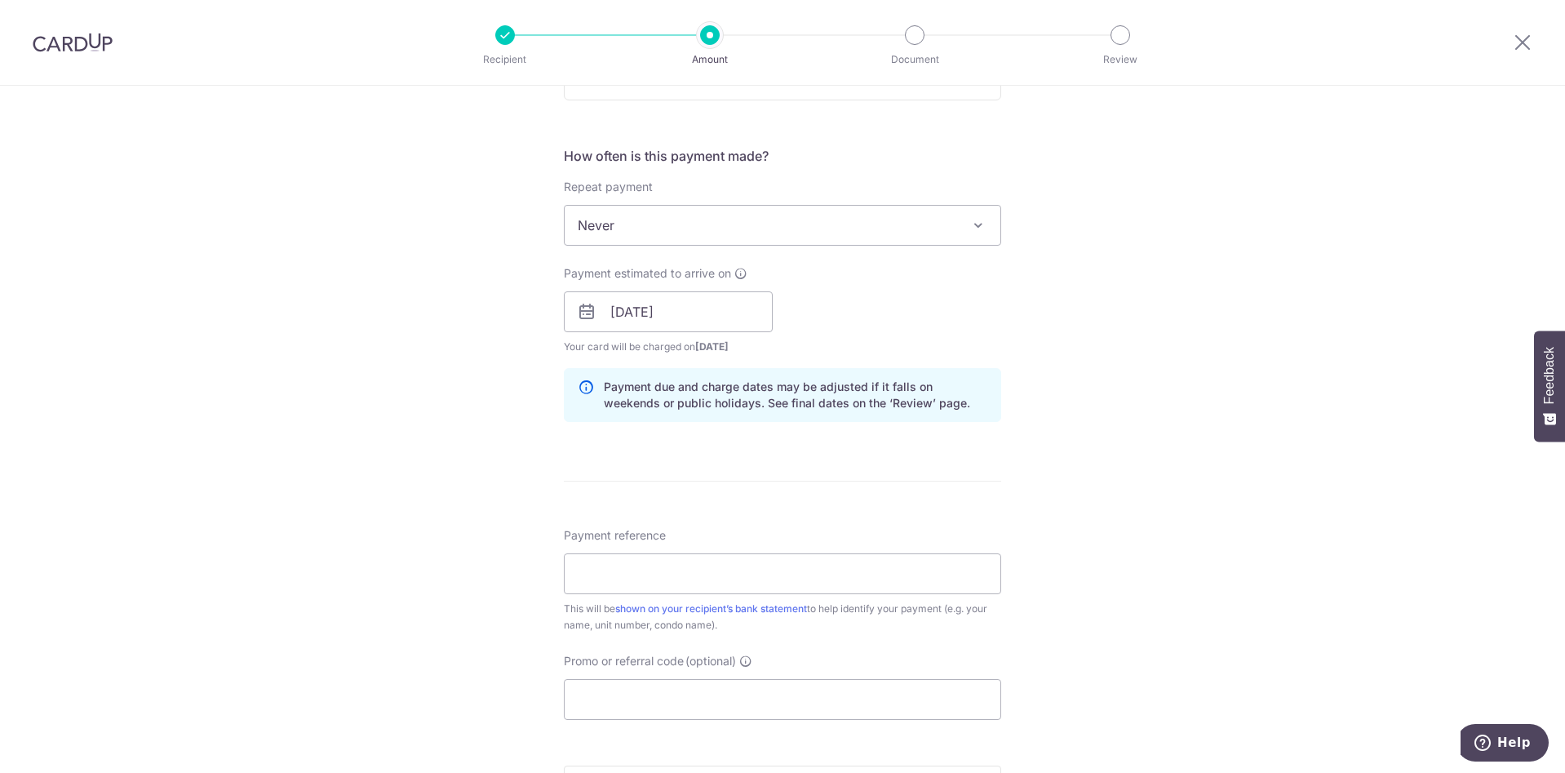 The height and width of the screenshot is (773, 1565). I want to click on span: Never, so click(783, 225).